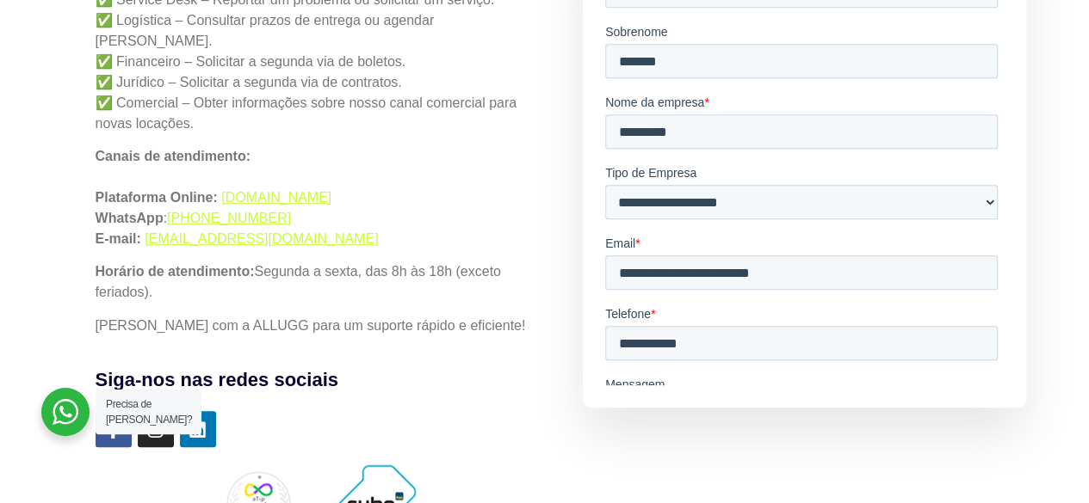  I want to click on strong: WhatsApp, so click(129, 218).